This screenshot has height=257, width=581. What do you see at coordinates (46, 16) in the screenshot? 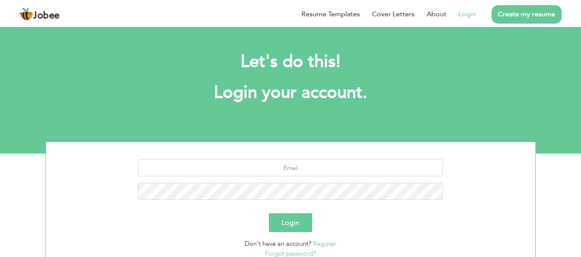
I see `span: Jobee` at bounding box center [46, 16].